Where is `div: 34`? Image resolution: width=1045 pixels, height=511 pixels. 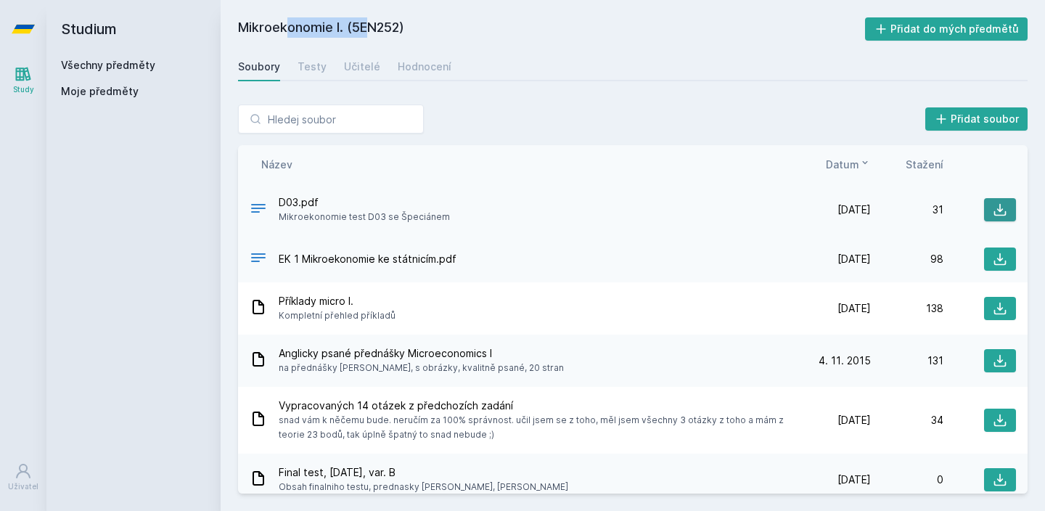
div: 34 is located at coordinates (907, 420).